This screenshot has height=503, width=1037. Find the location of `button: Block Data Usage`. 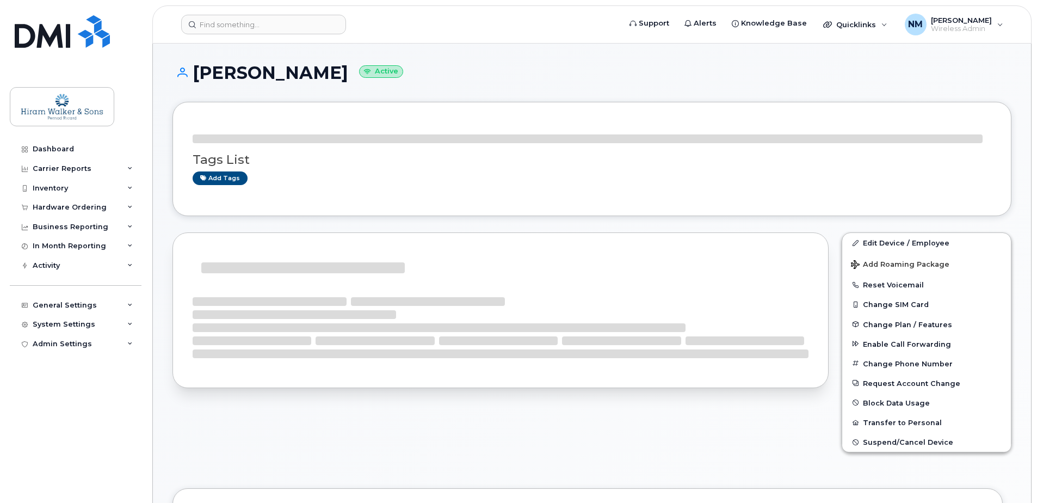

button: Block Data Usage is located at coordinates (927, 403).